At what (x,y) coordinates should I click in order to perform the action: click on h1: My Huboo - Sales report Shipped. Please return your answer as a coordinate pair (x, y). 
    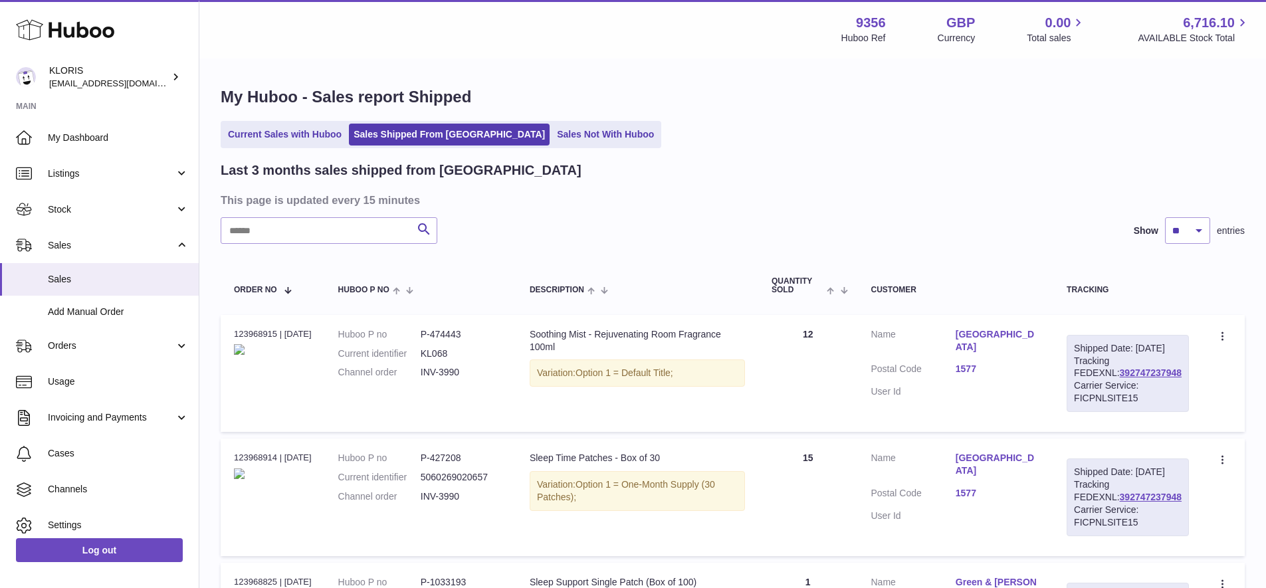
    Looking at the image, I should click on (732, 97).